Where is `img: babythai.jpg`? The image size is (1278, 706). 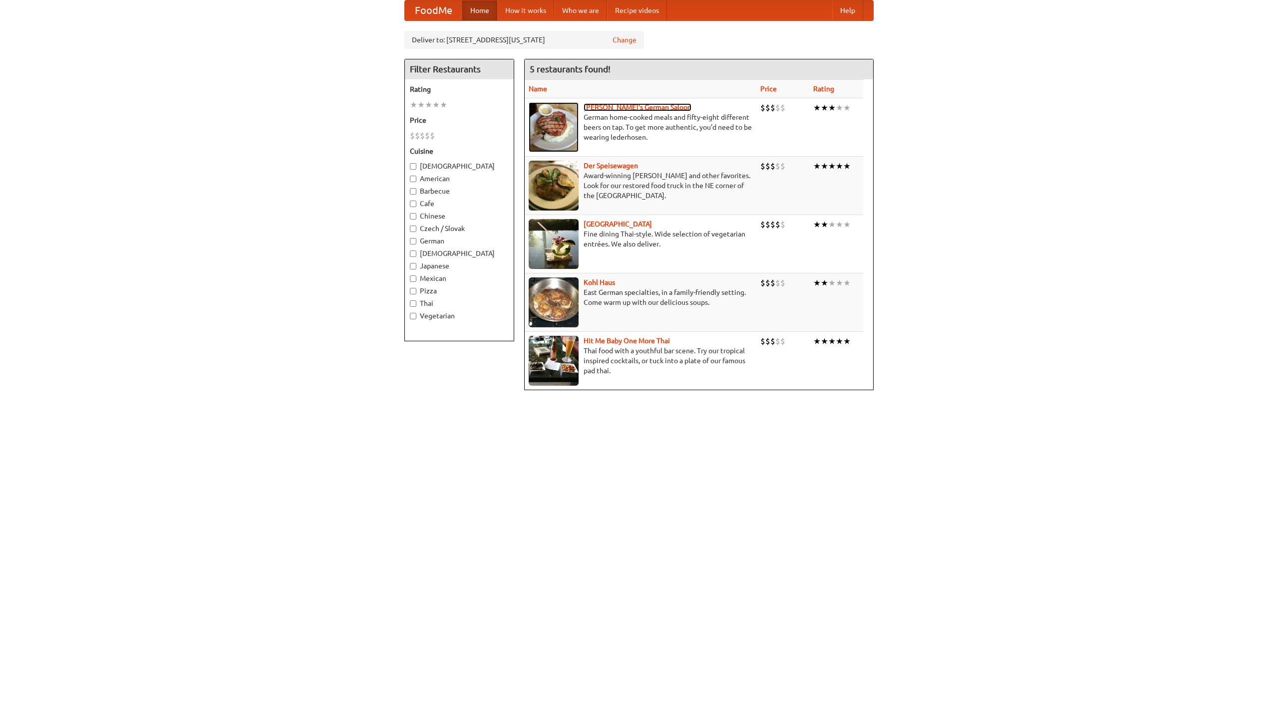
img: babythai.jpg is located at coordinates (554, 361).